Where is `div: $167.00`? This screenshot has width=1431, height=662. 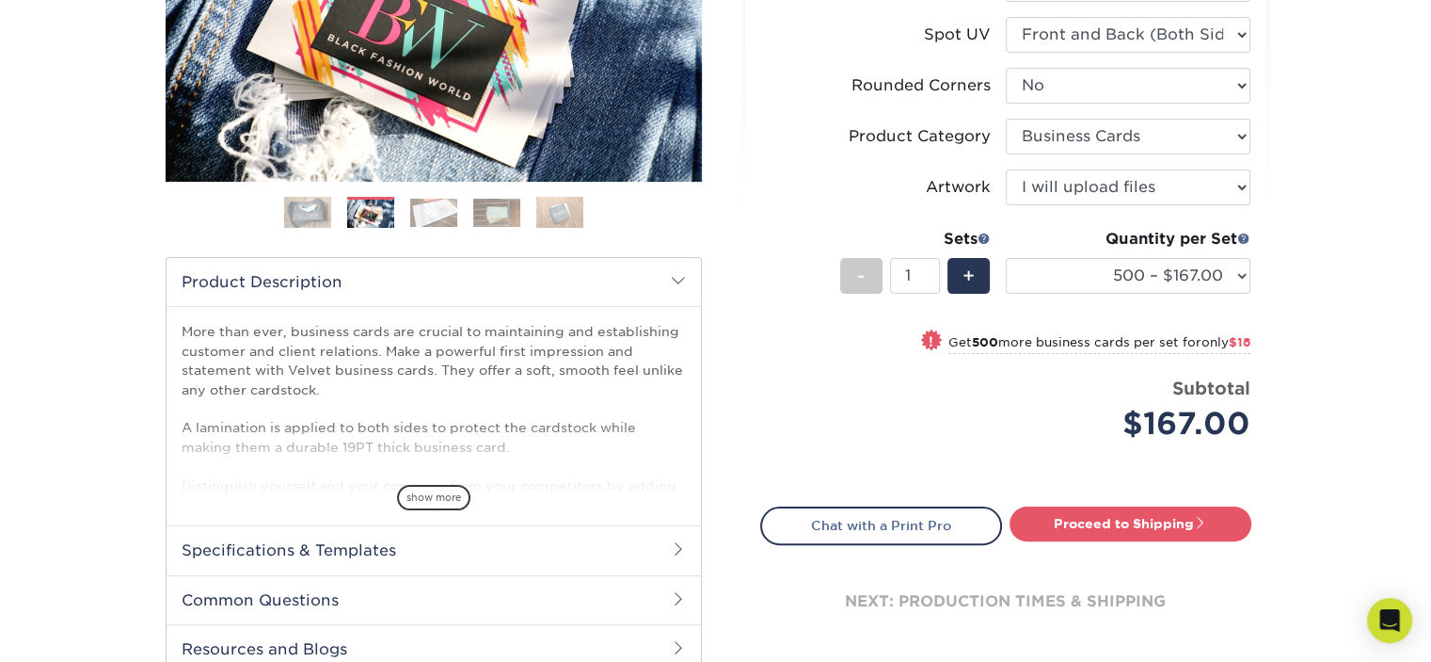
div: $167.00 is located at coordinates (1135, 423).